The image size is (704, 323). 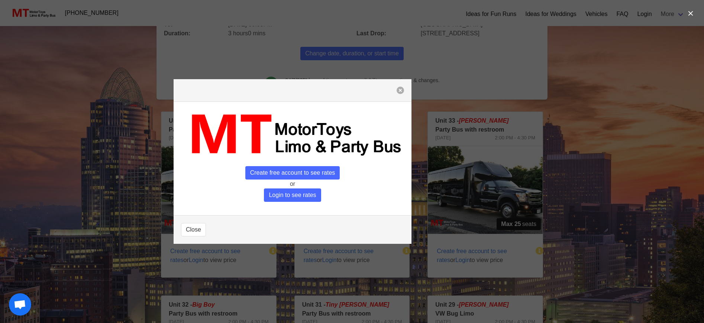 What do you see at coordinates (292, 195) in the screenshot?
I see `span: Login to see rates` at bounding box center [292, 195].